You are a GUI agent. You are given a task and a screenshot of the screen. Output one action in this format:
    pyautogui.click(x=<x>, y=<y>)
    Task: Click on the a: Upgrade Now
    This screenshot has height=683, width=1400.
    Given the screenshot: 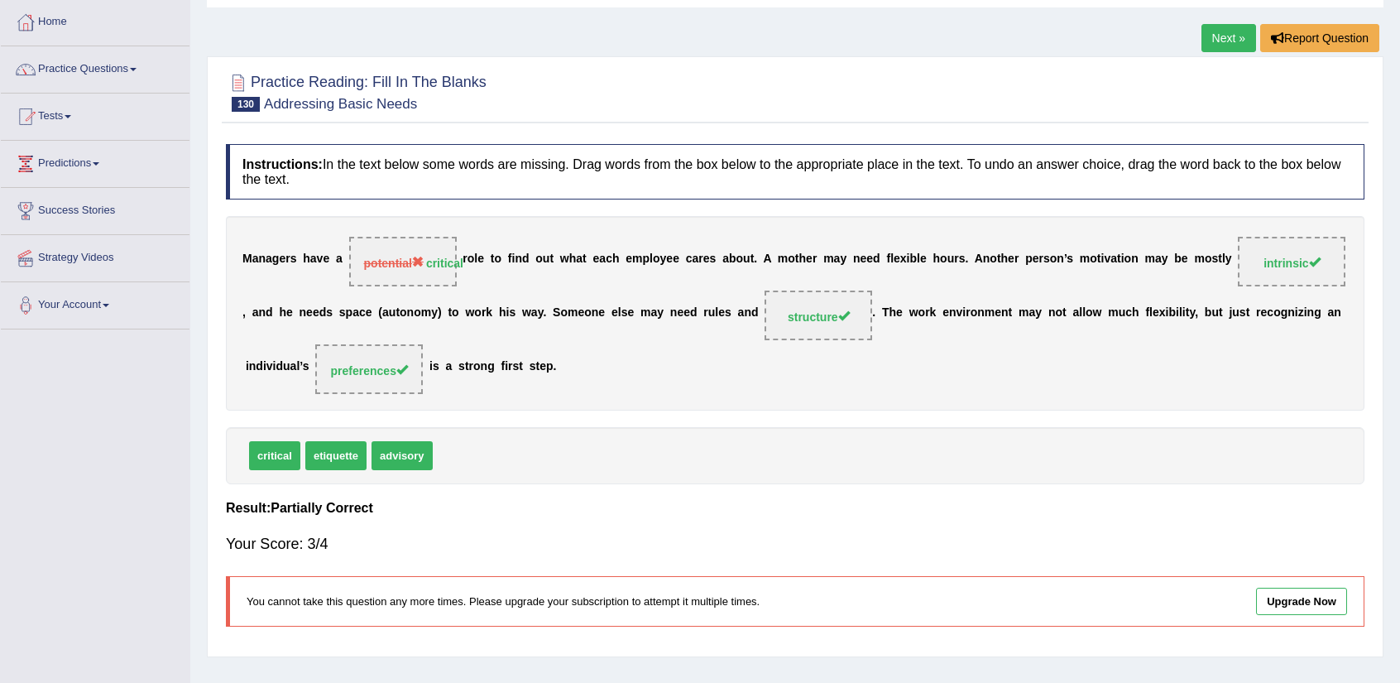 What is the action you would take?
    pyautogui.click(x=1302, y=601)
    